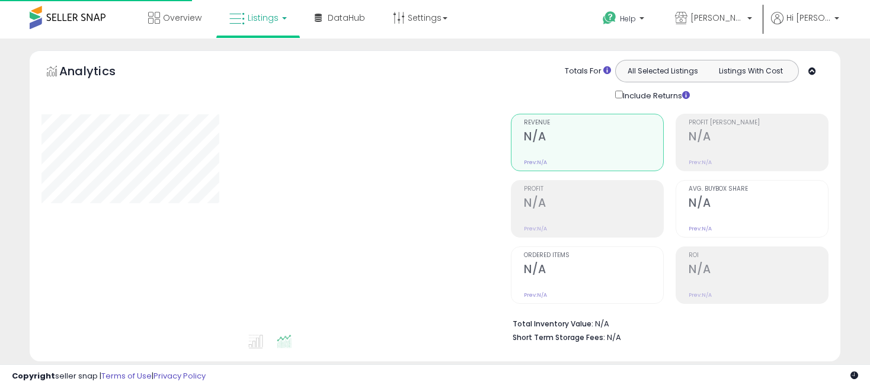 The image size is (870, 388). I want to click on div: Include Returns, so click(655, 95).